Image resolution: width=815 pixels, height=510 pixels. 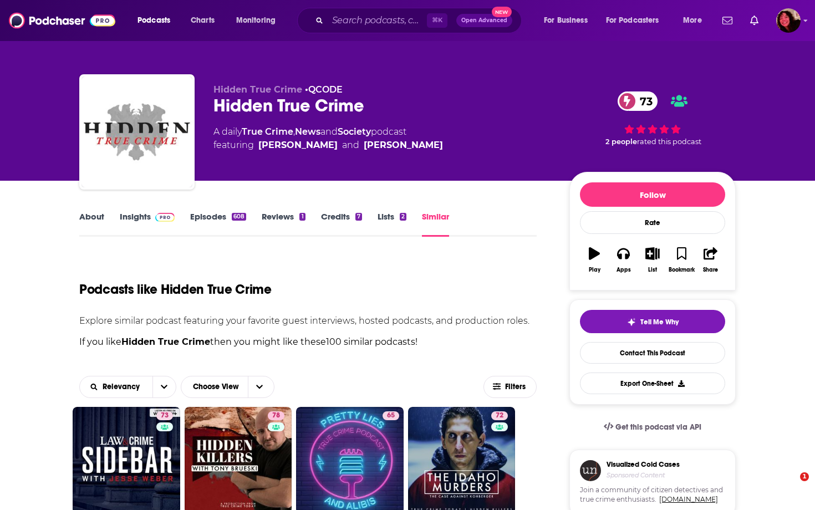 What do you see at coordinates (804, 477) in the screenshot?
I see `span: 1` at bounding box center [804, 477].